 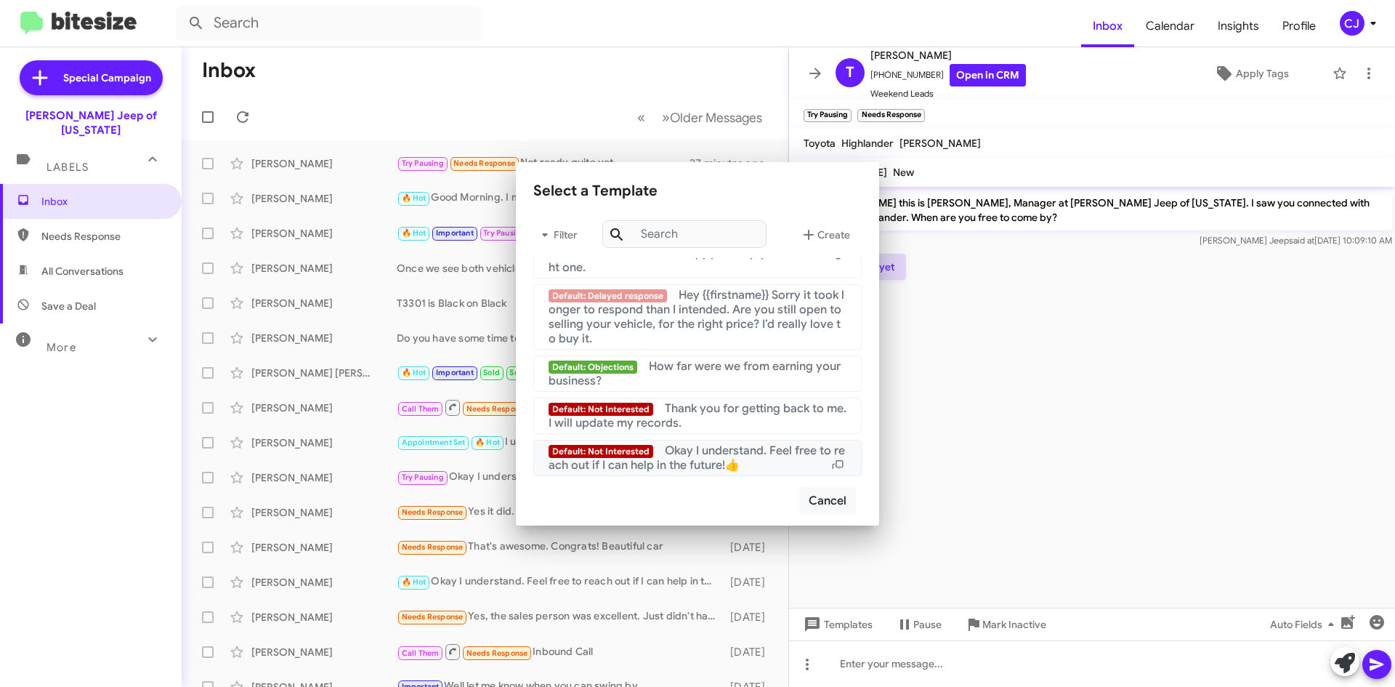 I want to click on span: Okay I understand. Feel free to reach out if I can help in the future!👍, so click(x=697, y=458).